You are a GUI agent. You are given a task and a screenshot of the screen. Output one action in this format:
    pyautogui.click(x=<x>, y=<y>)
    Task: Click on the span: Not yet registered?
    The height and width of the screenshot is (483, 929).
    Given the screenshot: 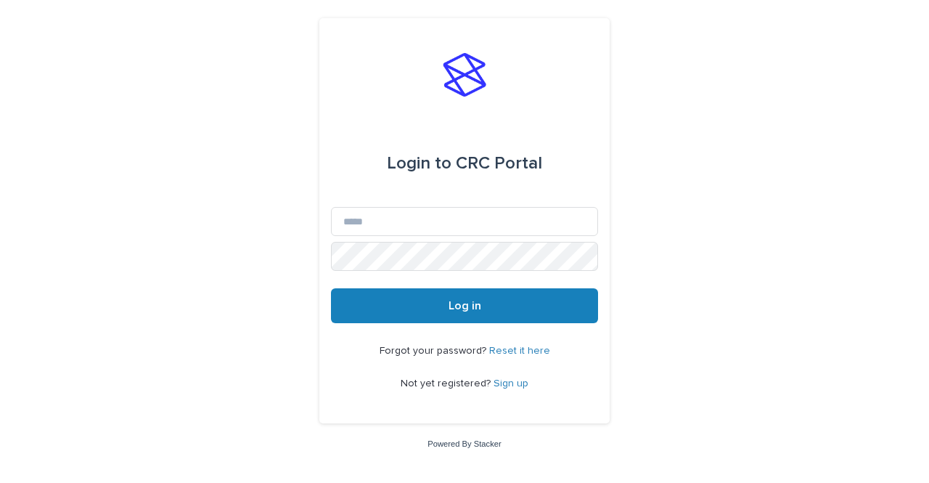 What is the action you would take?
    pyautogui.click(x=447, y=383)
    